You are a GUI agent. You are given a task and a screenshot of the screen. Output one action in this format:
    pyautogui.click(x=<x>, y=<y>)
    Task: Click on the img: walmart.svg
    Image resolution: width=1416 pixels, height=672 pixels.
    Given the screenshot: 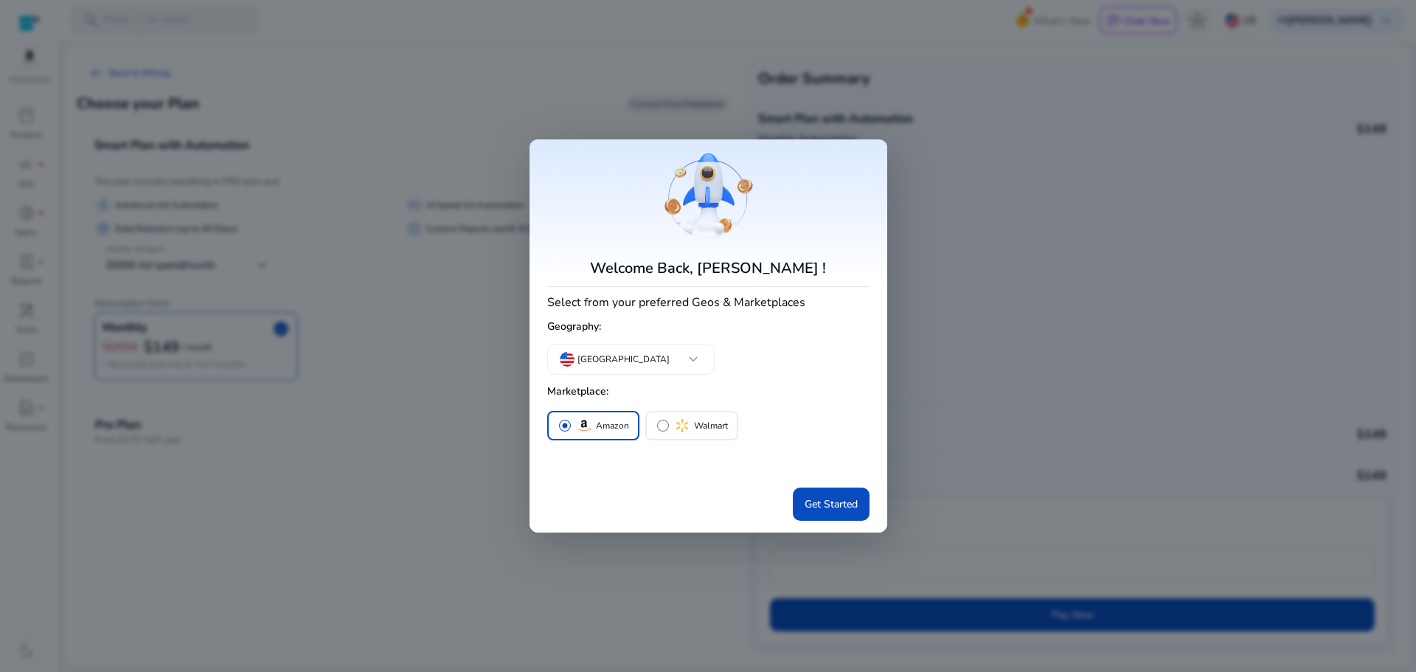 What is the action you would take?
    pyautogui.click(x=682, y=425)
    